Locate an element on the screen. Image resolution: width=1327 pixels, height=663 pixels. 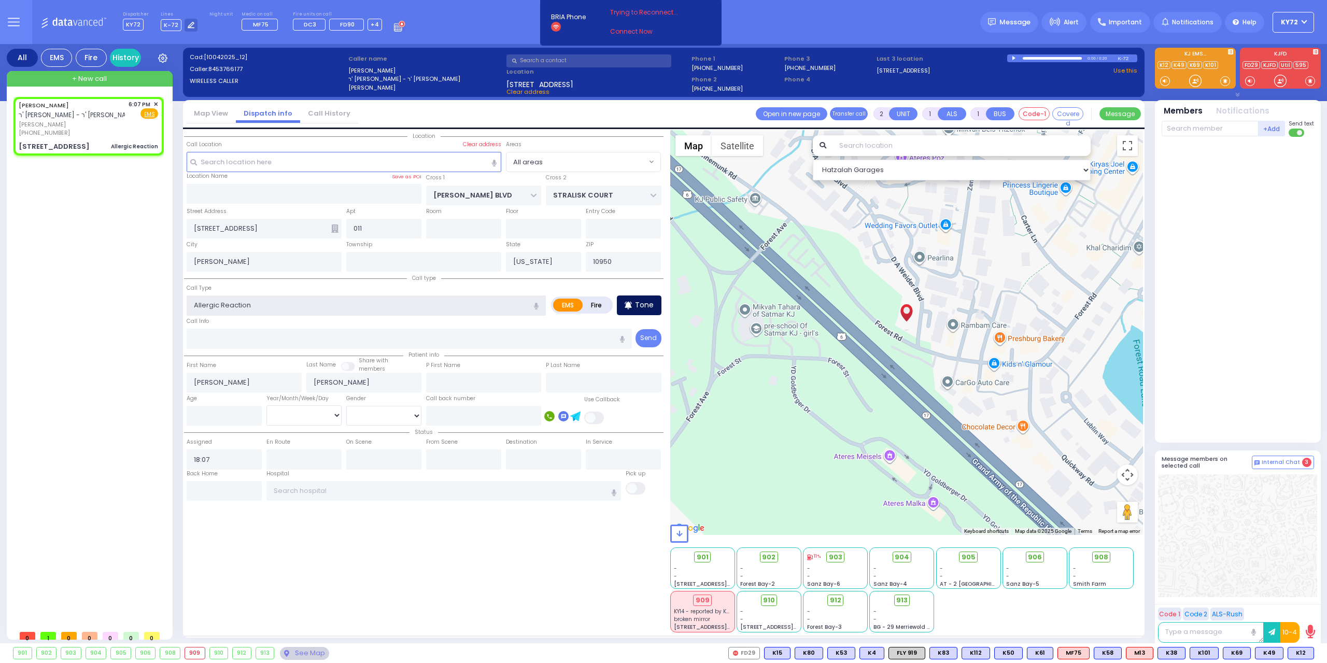
span: 1 is located at coordinates (48, 635).